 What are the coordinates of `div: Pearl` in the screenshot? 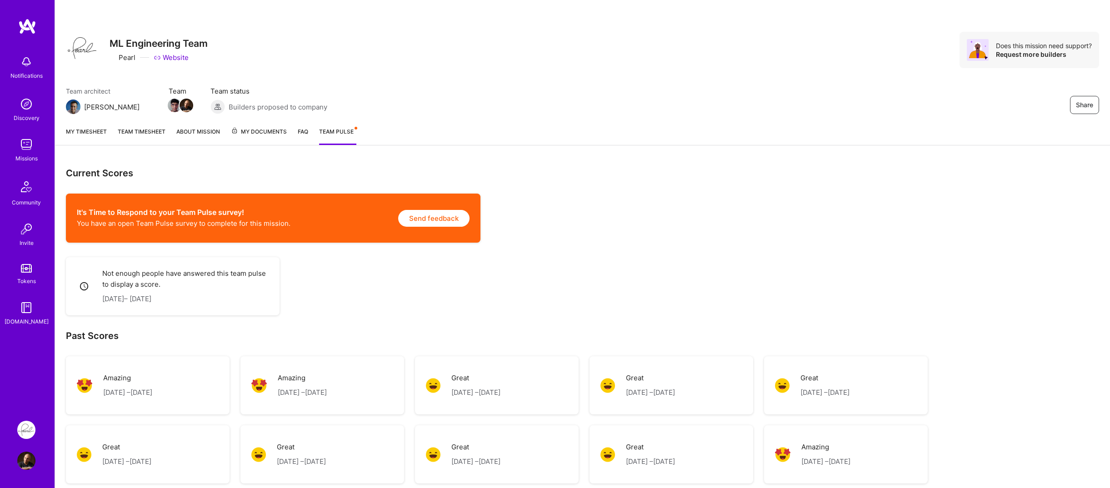 It's located at (122, 57).